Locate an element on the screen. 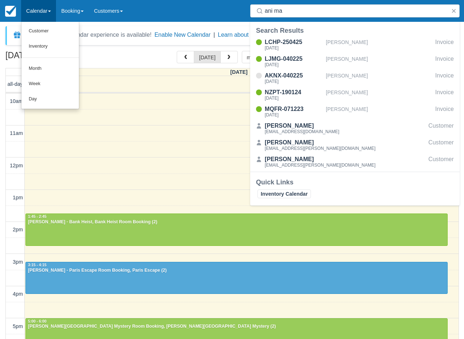  span: 11am is located at coordinates (16, 133).